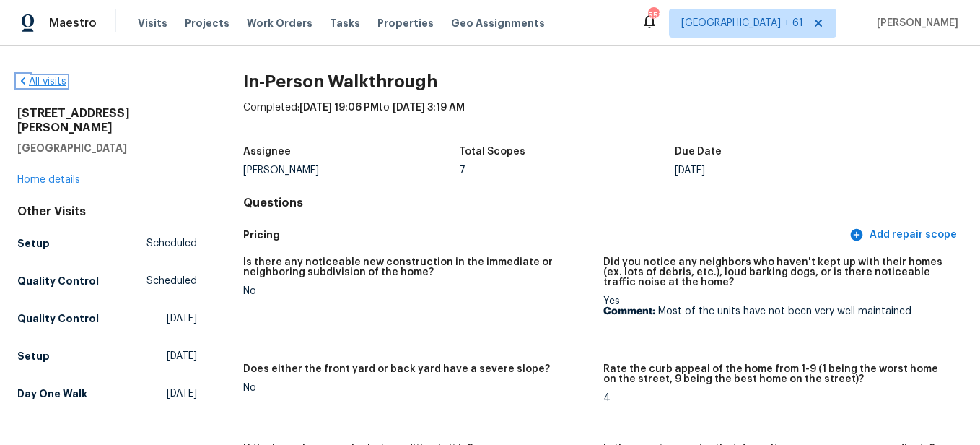  What do you see at coordinates (777, 398) in the screenshot?
I see `div: 4` at bounding box center [777, 398].